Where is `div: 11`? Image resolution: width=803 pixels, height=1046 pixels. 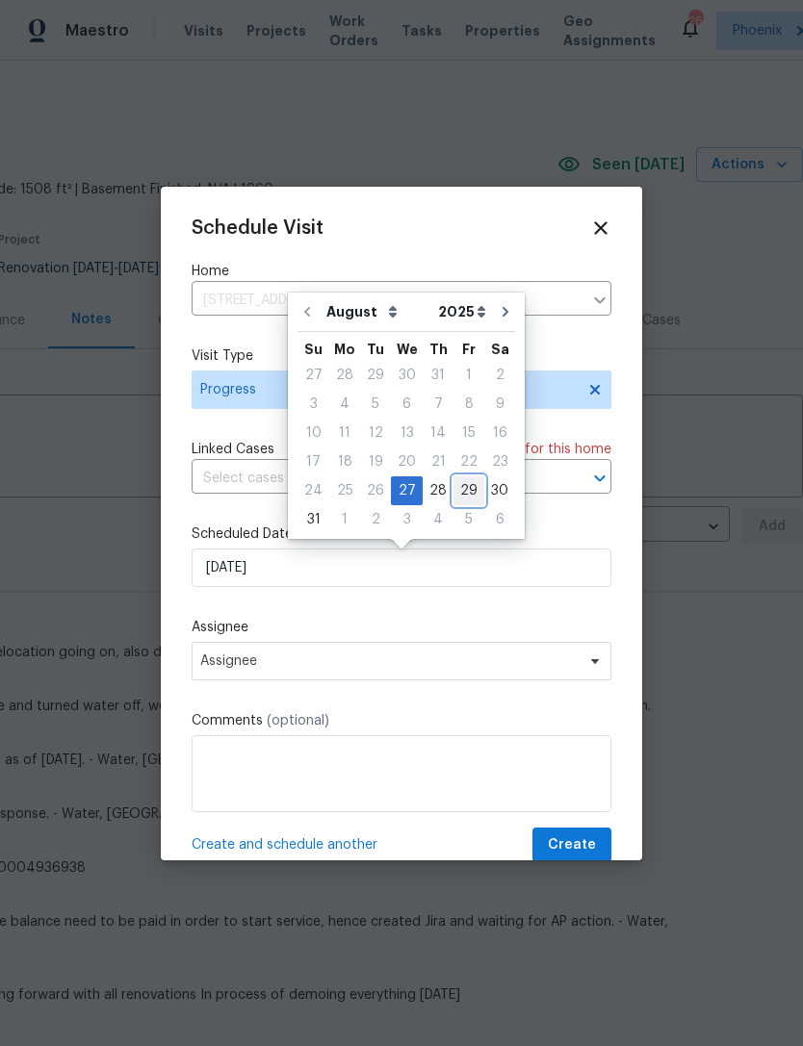 div: 11 is located at coordinates (345, 433).